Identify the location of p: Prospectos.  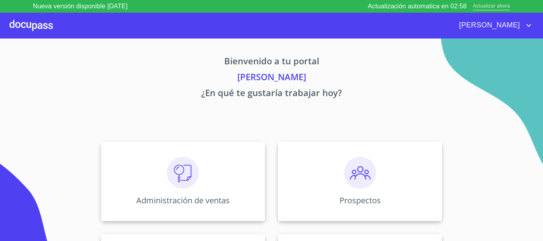
(360, 200).